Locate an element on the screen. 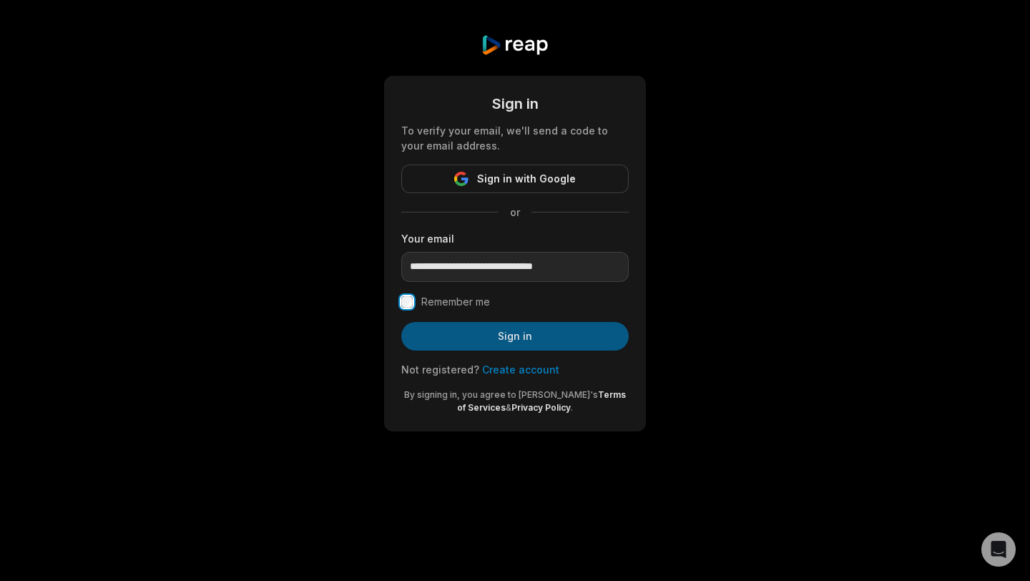  div: Open Intercom Messenger is located at coordinates (999, 550).